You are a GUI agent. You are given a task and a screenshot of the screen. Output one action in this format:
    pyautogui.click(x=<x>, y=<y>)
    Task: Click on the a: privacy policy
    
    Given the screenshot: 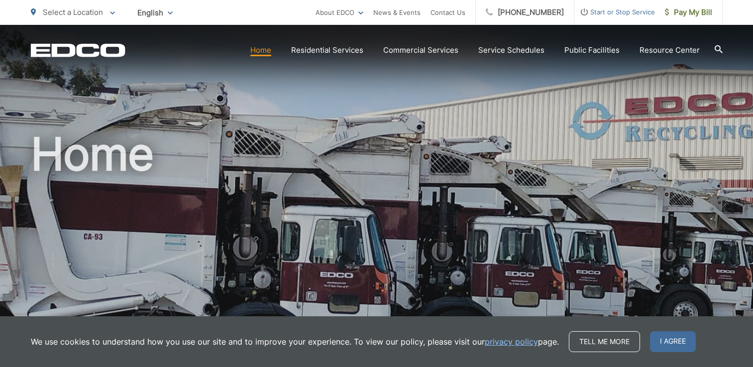 What is the action you would take?
    pyautogui.click(x=511, y=342)
    